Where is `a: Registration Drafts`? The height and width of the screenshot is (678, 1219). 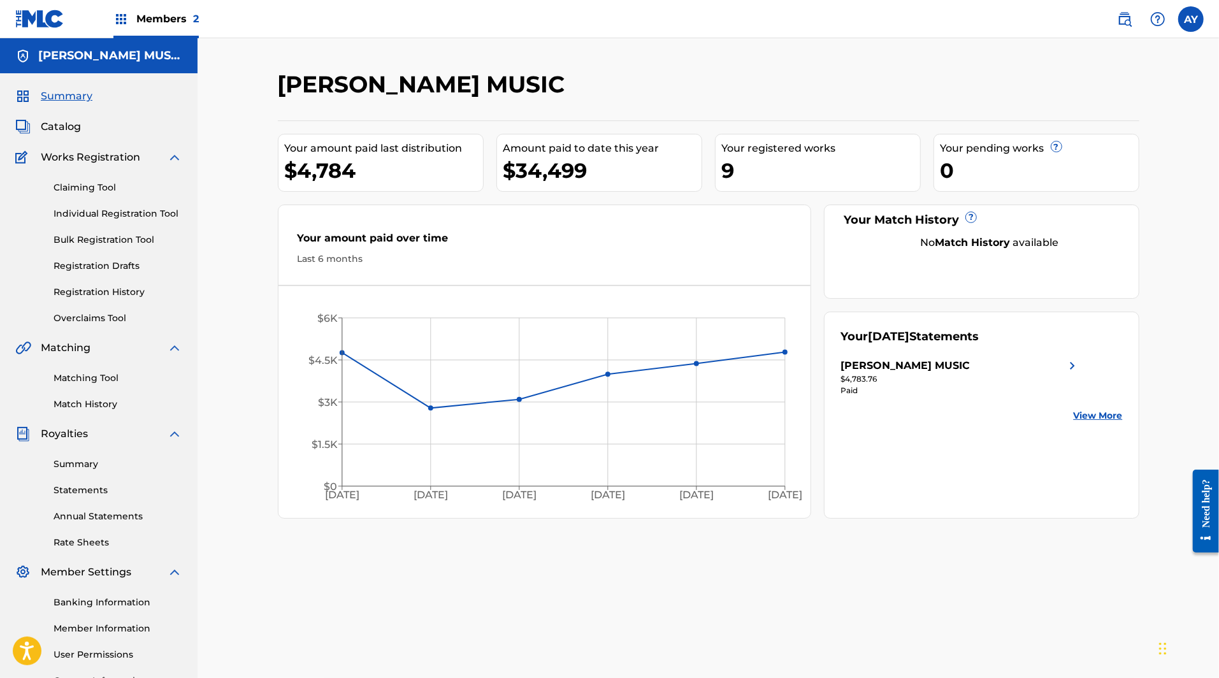
a: Registration Drafts is located at coordinates (118, 266).